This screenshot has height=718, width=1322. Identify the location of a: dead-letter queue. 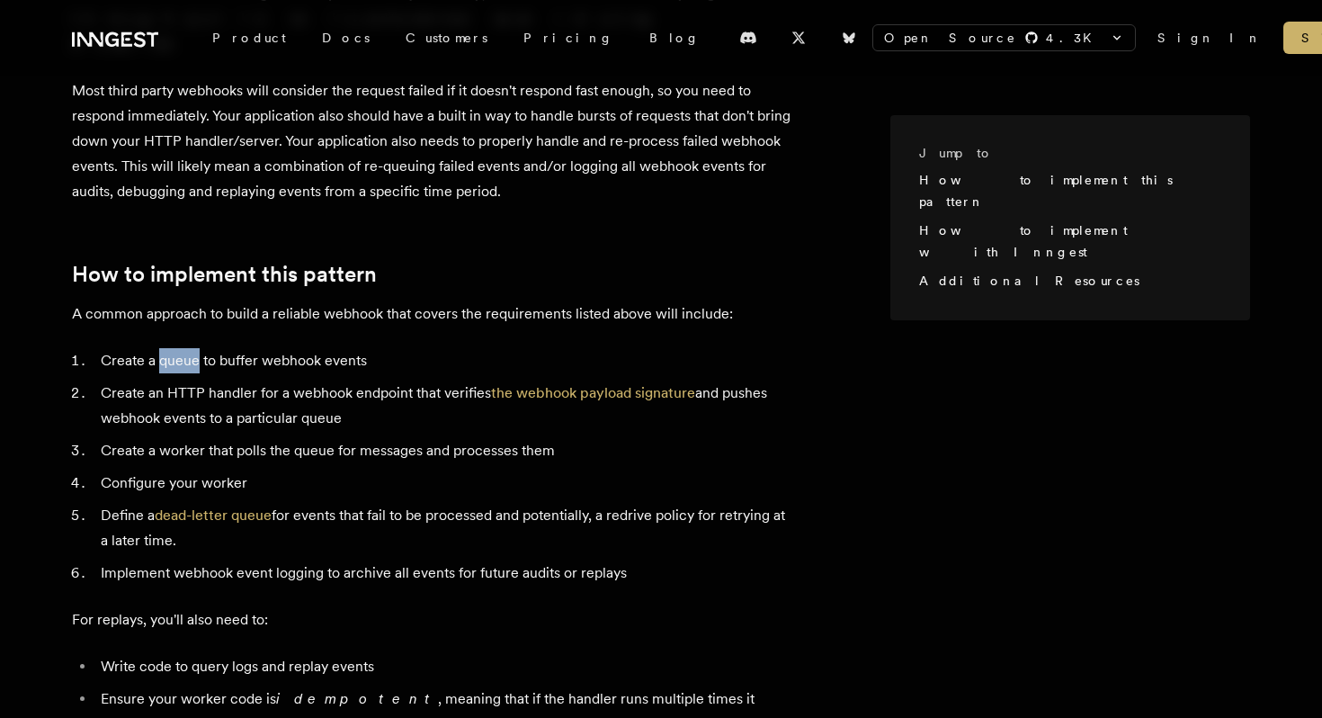
(213, 514).